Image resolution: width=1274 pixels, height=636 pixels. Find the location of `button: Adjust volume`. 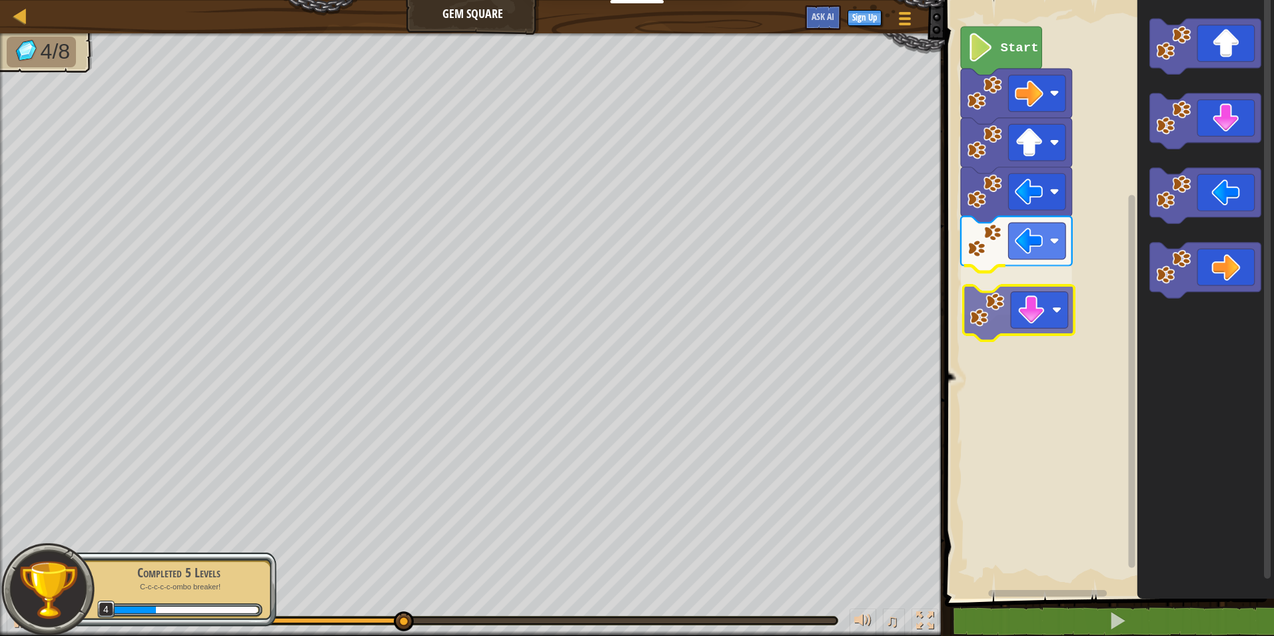

button: Adjust volume is located at coordinates (863, 622).